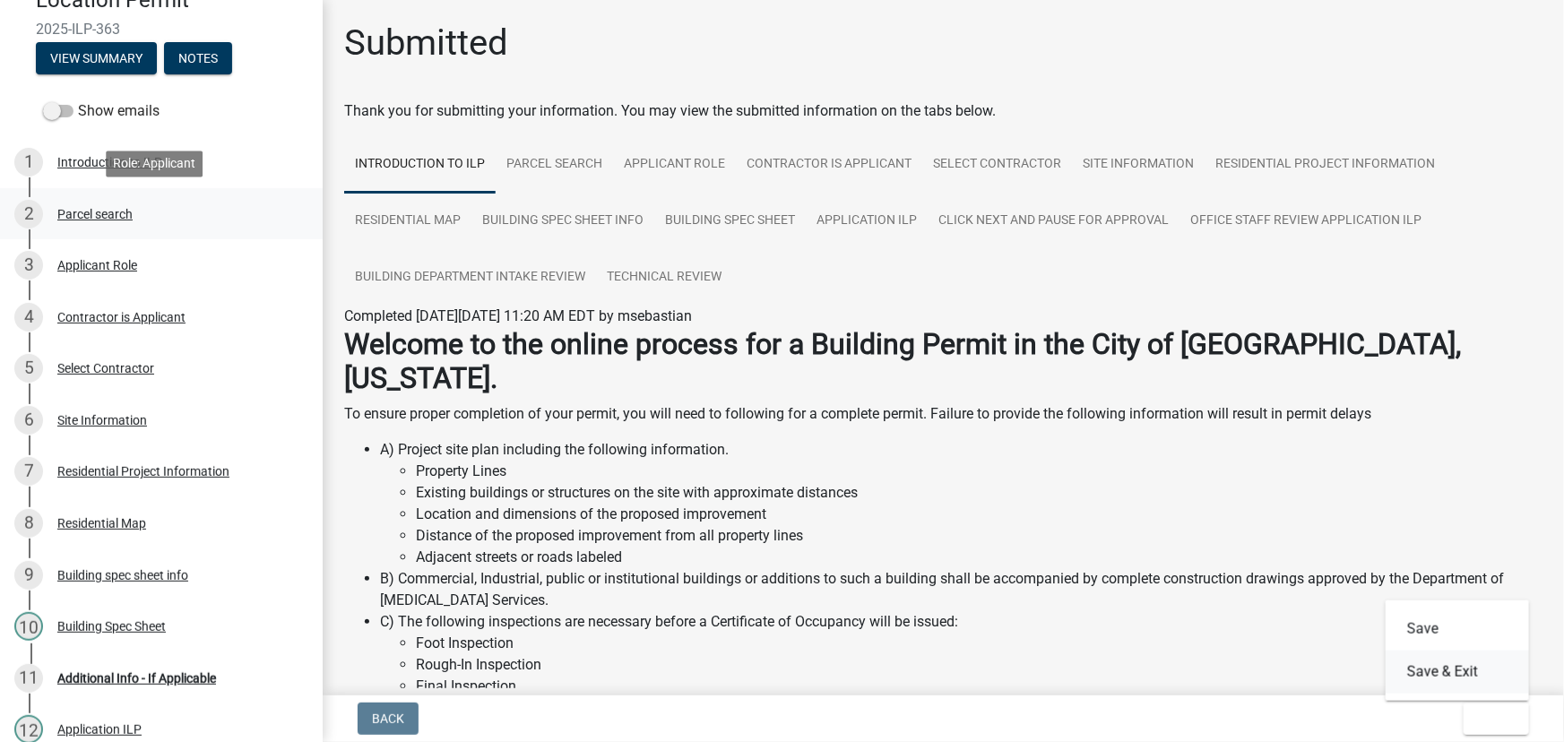 The image size is (1564, 742). I want to click on div: Application ILP, so click(100, 730).